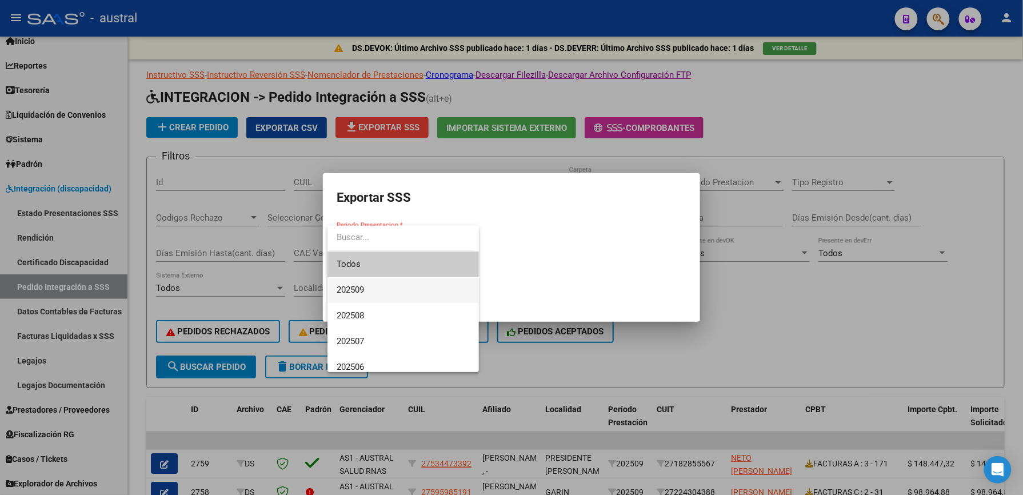 The height and width of the screenshot is (495, 1023). Describe the element at coordinates (350, 367) in the screenshot. I see `span: 202506` at that location.